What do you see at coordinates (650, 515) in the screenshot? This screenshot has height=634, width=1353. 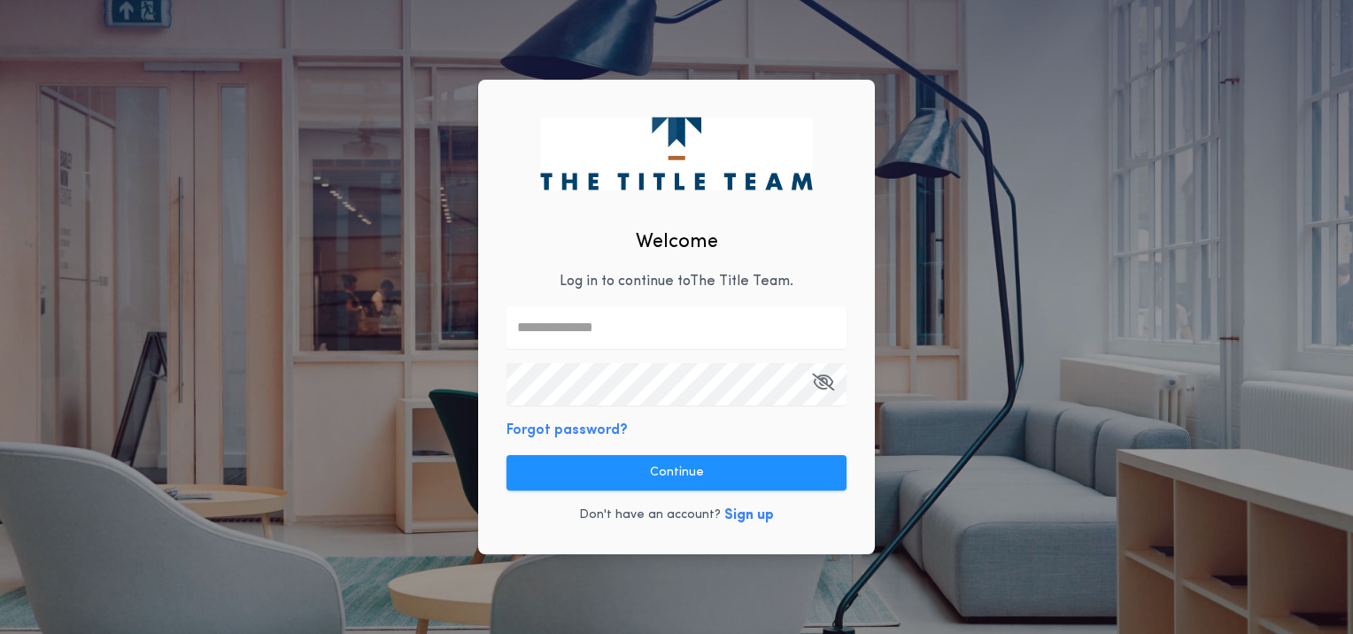 I see `p: Don't have an account?` at bounding box center [650, 515].